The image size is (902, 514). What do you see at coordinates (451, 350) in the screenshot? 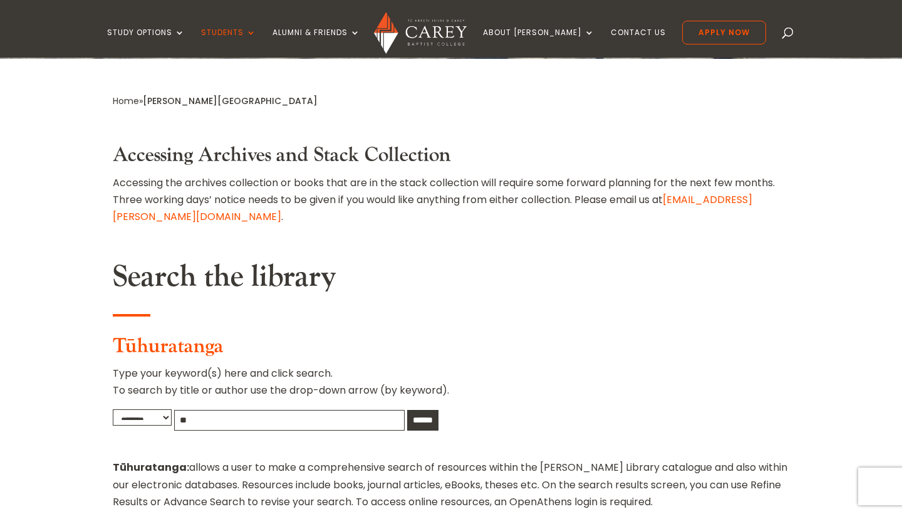
I see `h3: Tūhuratanga` at bounding box center [451, 350].